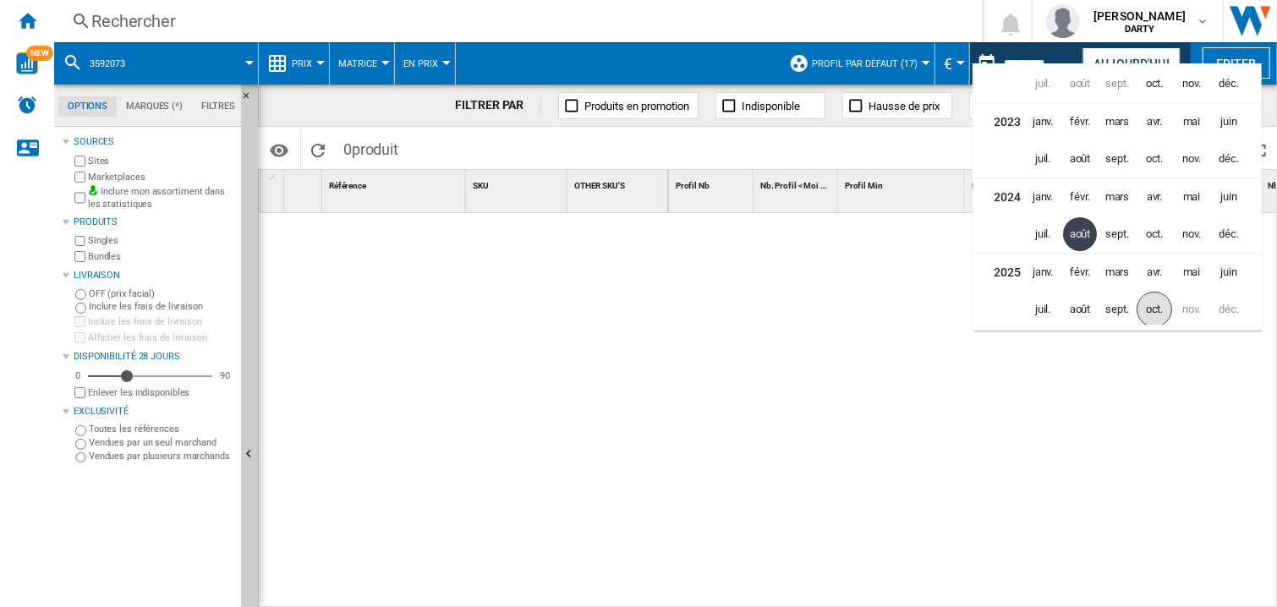 The image size is (1277, 607). I want to click on td: June 2024, so click(1236, 197).